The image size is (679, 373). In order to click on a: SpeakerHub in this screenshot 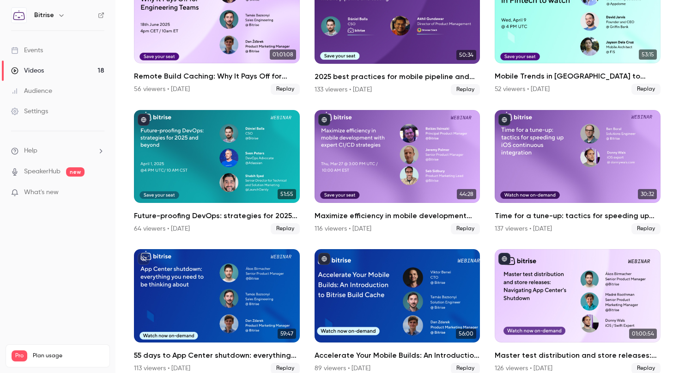, I will do `click(42, 171)`.